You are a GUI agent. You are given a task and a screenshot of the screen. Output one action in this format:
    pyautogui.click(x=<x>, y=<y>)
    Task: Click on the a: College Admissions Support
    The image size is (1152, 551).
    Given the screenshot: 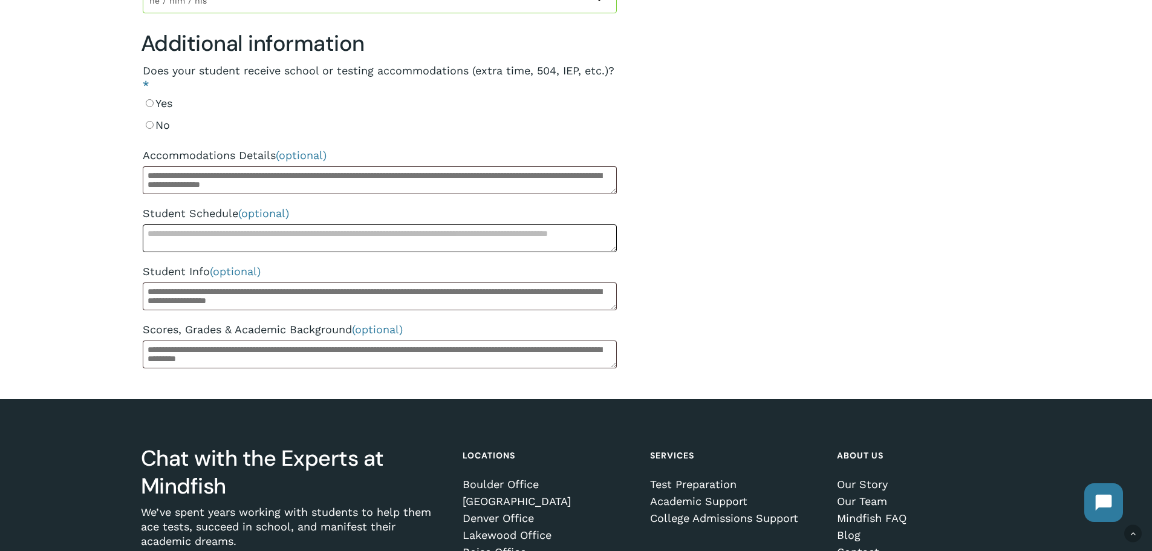 What is the action you would take?
    pyautogui.click(x=735, y=518)
    